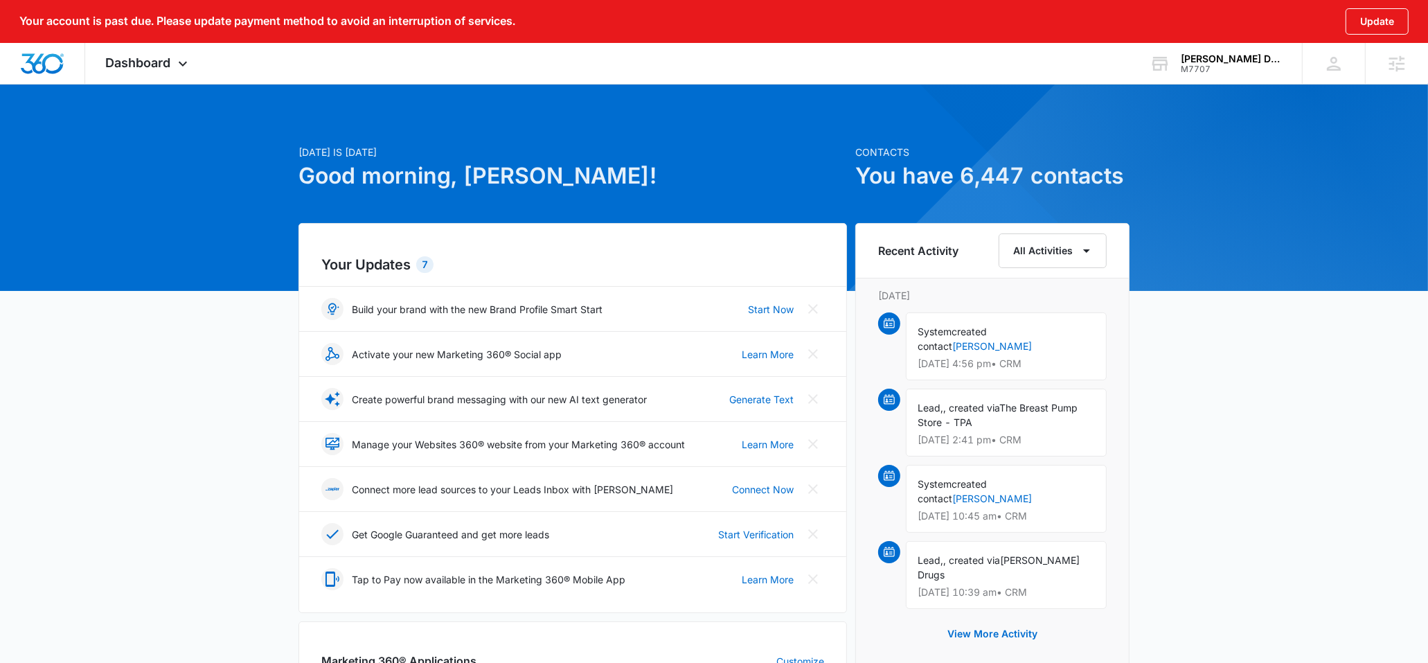 Image resolution: width=1428 pixels, height=663 pixels. What do you see at coordinates (488, 579) in the screenshot?
I see `p: Tap to Pay now available in the Marketing 360® Mobile App` at bounding box center [488, 579].